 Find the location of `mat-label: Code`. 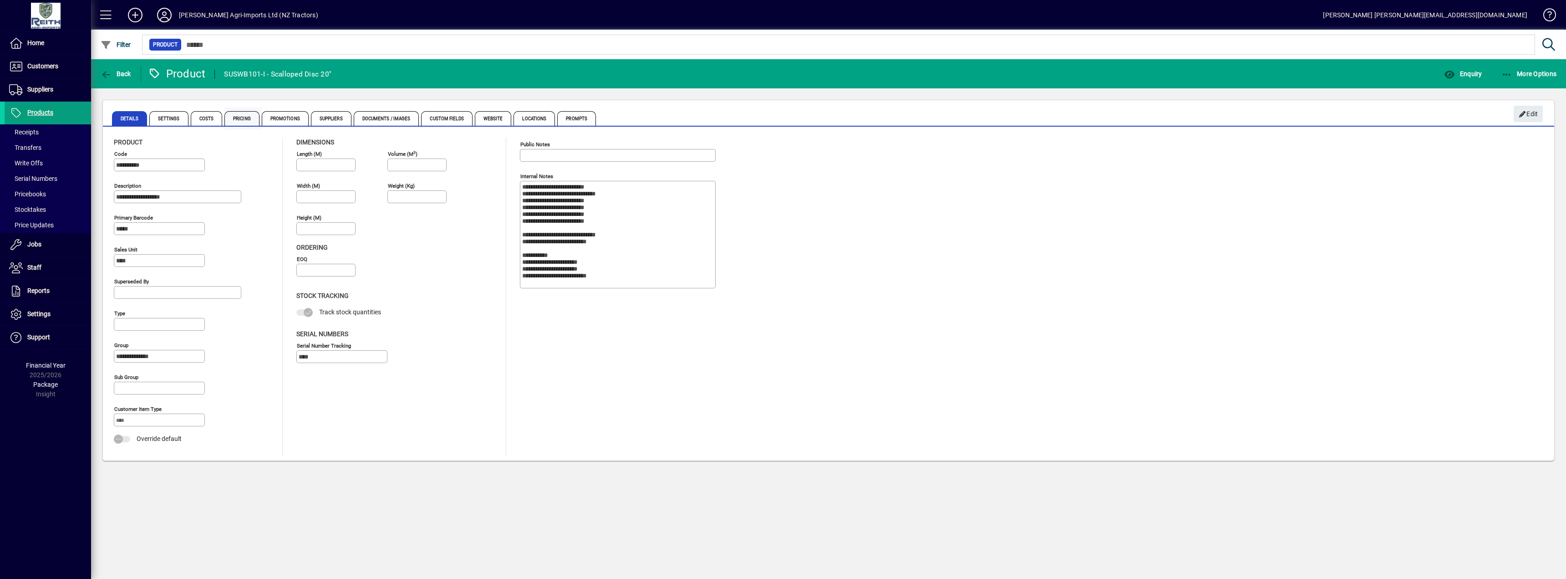

mat-label: Code is located at coordinates (121, 154).